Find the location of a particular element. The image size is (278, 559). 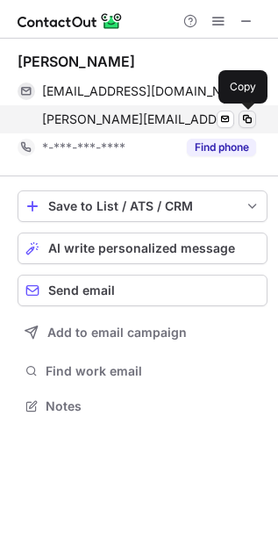

img: ContactOut v5.3.10 is located at coordinates (70, 21).